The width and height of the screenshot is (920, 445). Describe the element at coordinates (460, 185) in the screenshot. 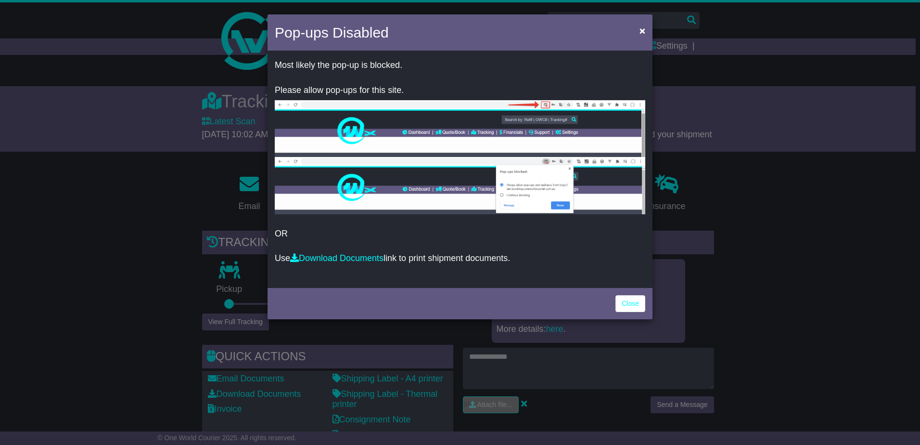

I see `img: allow-popup-2.png` at that location.